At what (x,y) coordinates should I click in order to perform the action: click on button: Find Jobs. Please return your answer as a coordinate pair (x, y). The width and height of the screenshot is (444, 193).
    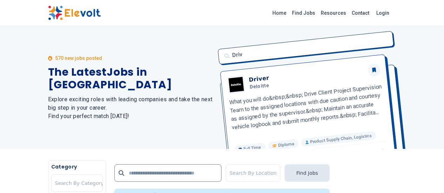
    Looking at the image, I should click on (307, 173).